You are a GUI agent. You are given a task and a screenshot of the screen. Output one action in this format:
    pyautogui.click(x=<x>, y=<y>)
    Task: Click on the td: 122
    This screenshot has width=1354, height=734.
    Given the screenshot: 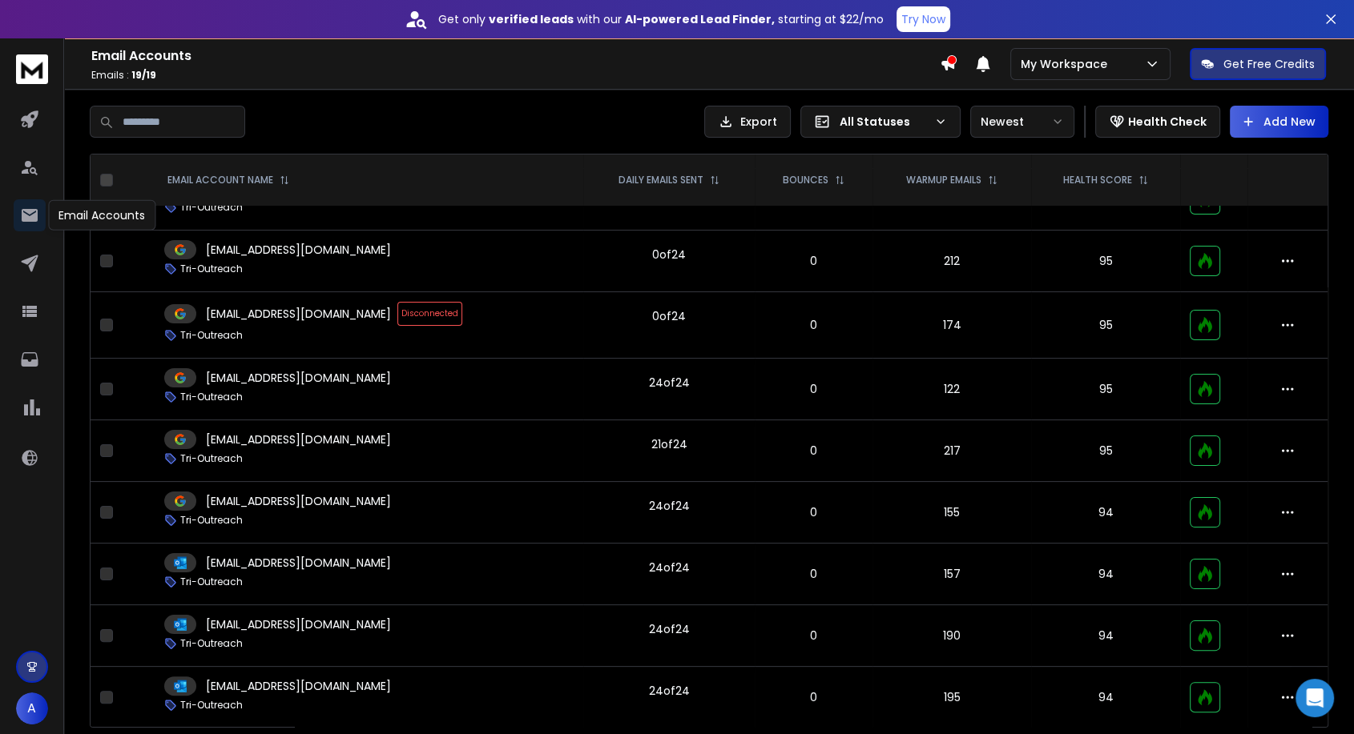 What is the action you would take?
    pyautogui.click(x=951, y=389)
    